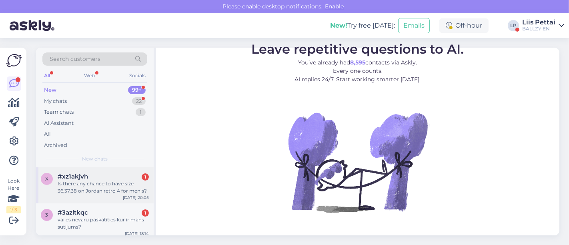 The height and width of the screenshot is (245, 569). Describe the element at coordinates (14, 60) in the screenshot. I see `img: Askly Logo` at that location.